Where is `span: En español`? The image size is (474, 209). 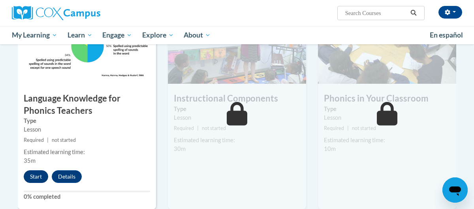
span: En español is located at coordinates (447, 35).